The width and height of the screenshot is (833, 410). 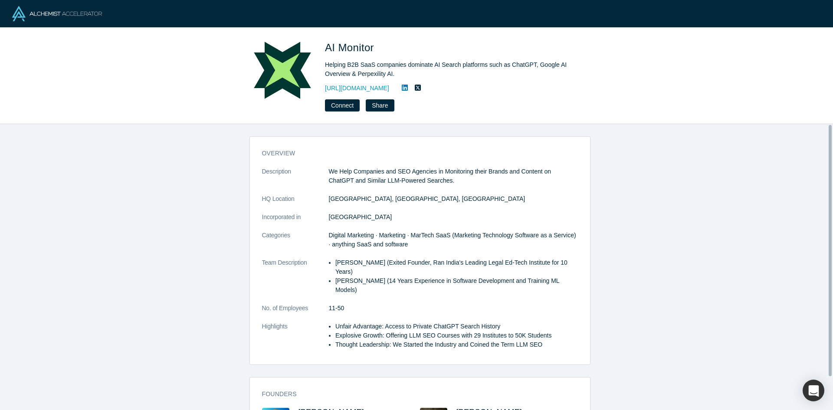 What do you see at coordinates (414, 394) in the screenshot?
I see `h3: Founders` at bounding box center [414, 394].